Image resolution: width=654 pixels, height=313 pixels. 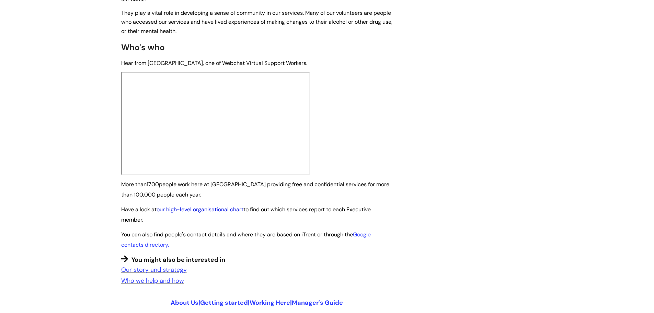 What do you see at coordinates (270, 303) in the screenshot?
I see `a: Working Here` at bounding box center [270, 303].